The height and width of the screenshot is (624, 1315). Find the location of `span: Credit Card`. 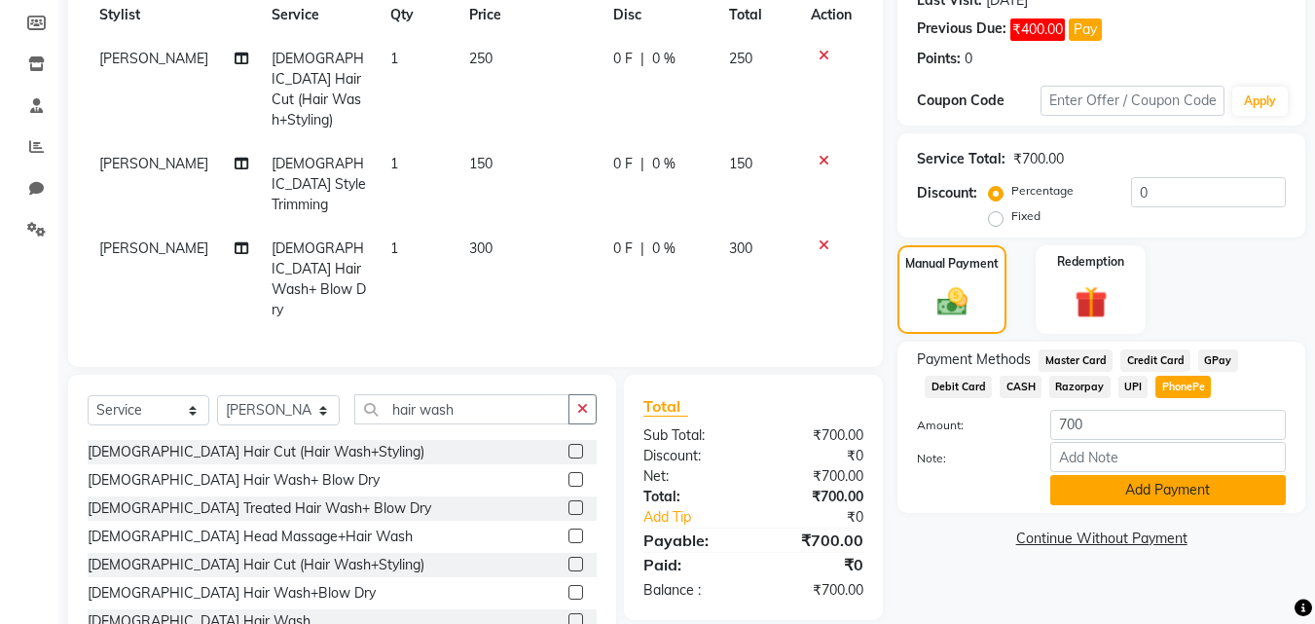

span: Credit Card is located at coordinates (1156, 360).